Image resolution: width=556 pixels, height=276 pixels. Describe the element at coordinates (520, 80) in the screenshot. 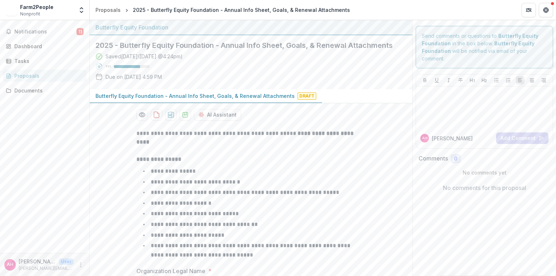

I see `button: Align Left` at that location.